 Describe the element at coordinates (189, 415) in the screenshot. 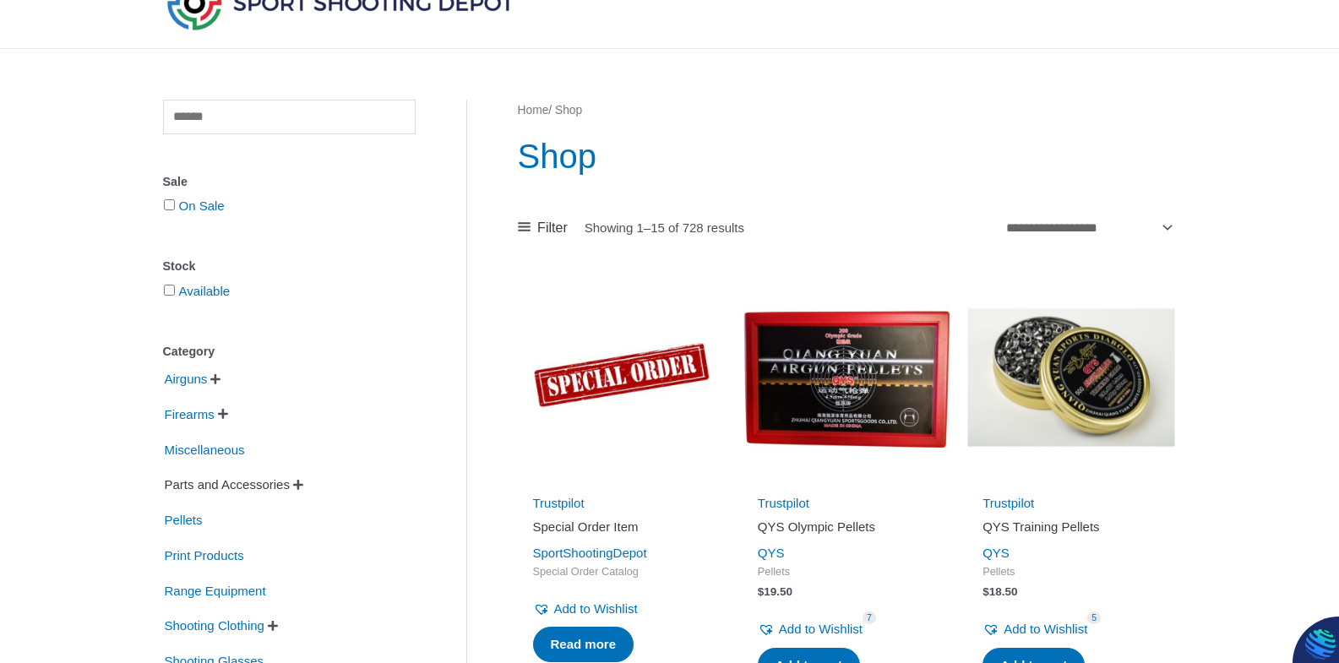

I see `span: Firearms` at that location.